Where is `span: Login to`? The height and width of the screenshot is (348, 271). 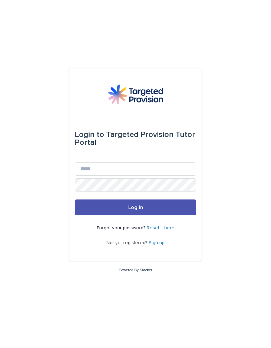 span: Login to is located at coordinates (89, 135).